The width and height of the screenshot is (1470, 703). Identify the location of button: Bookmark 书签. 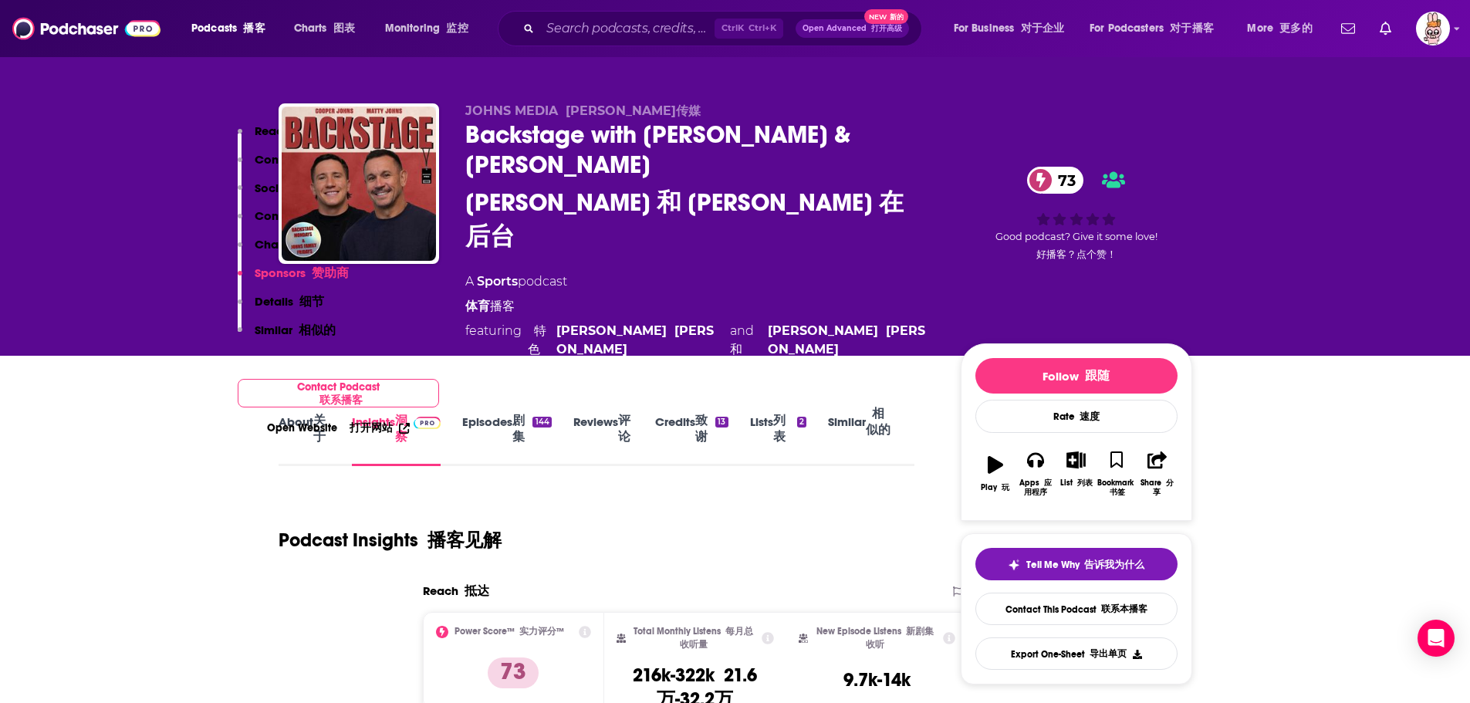
(1117, 474).